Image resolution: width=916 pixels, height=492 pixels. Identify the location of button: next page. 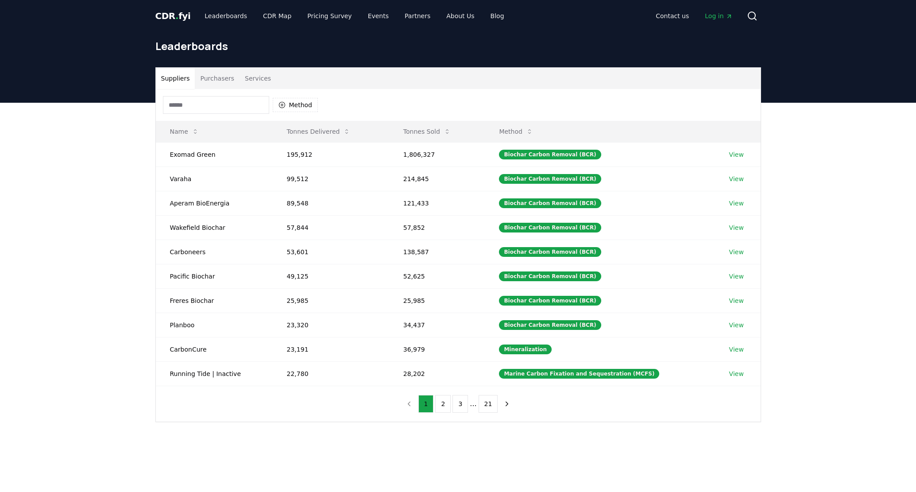
(507, 404).